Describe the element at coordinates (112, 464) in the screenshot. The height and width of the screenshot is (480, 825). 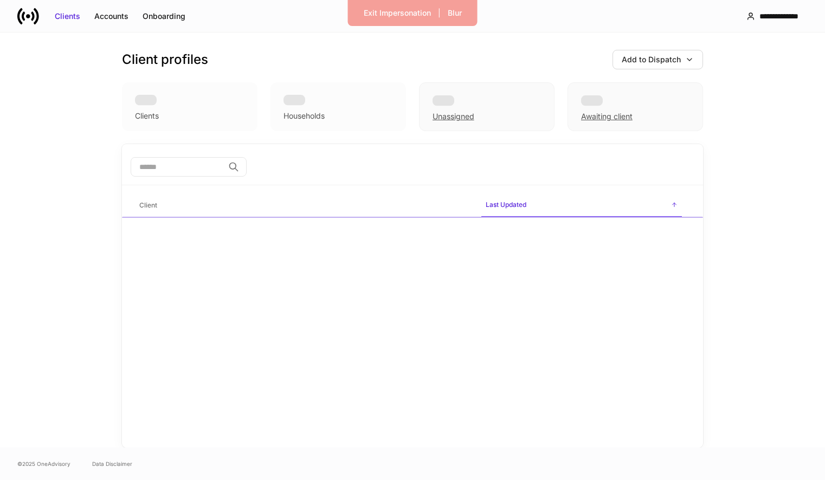
I see `a: Data Disclaimer` at that location.